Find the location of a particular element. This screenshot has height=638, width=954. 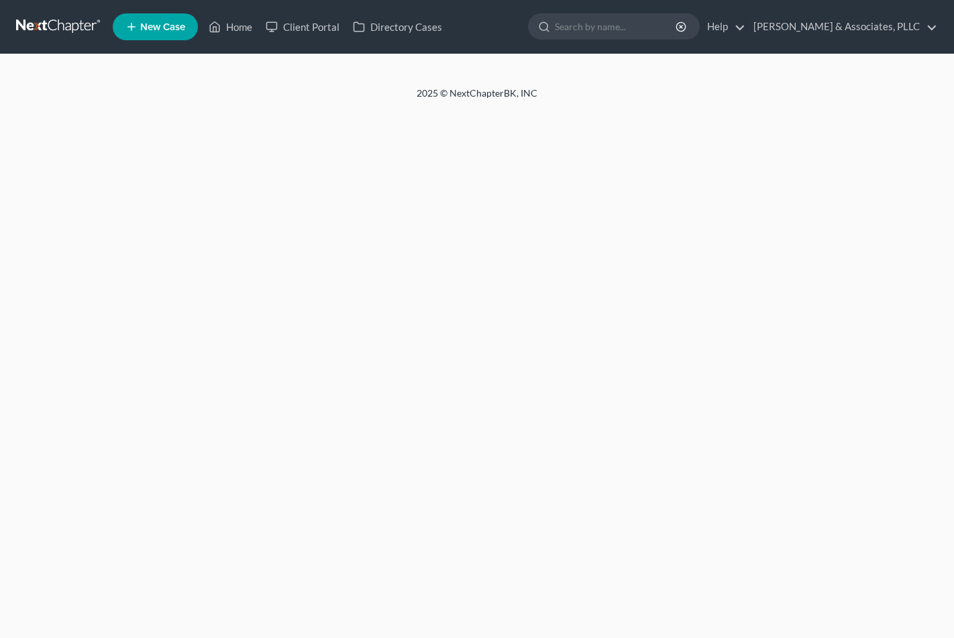

div: 2025 © NextChapterBK, INC is located at coordinates (477, 99).